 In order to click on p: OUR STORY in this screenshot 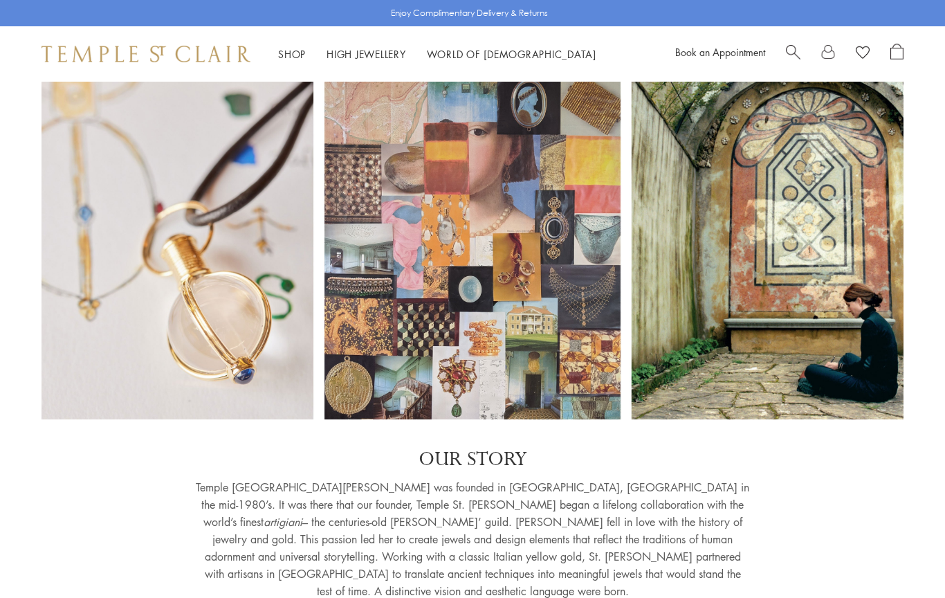, I will do `click(473, 460)`.